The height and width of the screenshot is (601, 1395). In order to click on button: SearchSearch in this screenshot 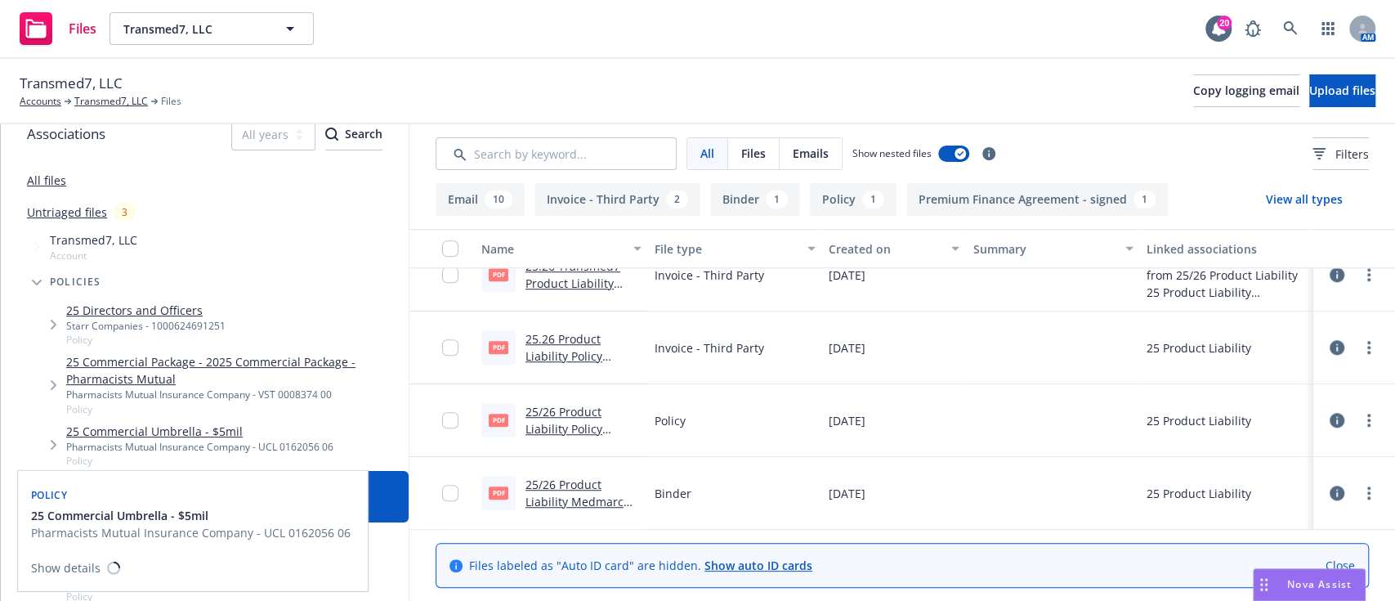, I will do `click(354, 134)`.